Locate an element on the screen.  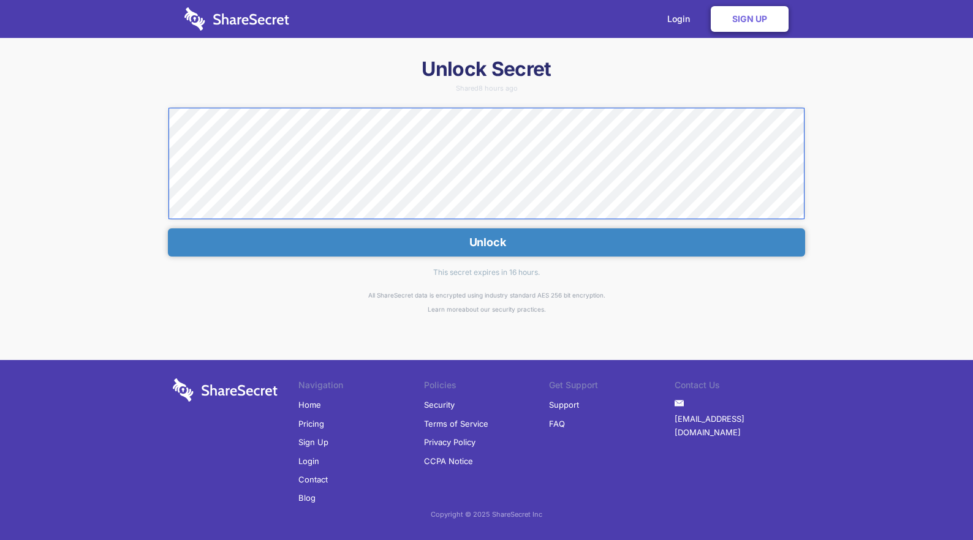
div: Shared 8 hours ago is located at coordinates (486, 88).